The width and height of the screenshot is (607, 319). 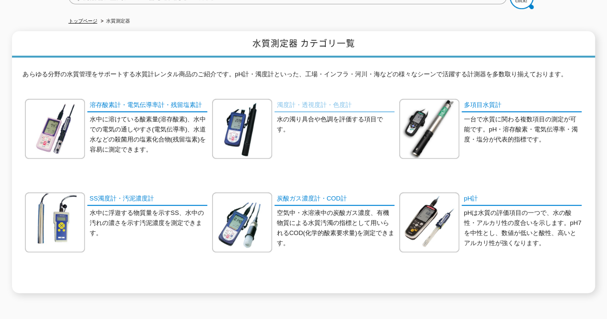 What do you see at coordinates (335, 106) in the screenshot?
I see `a: 濁度計・透視度計・色度計` at bounding box center [335, 106].